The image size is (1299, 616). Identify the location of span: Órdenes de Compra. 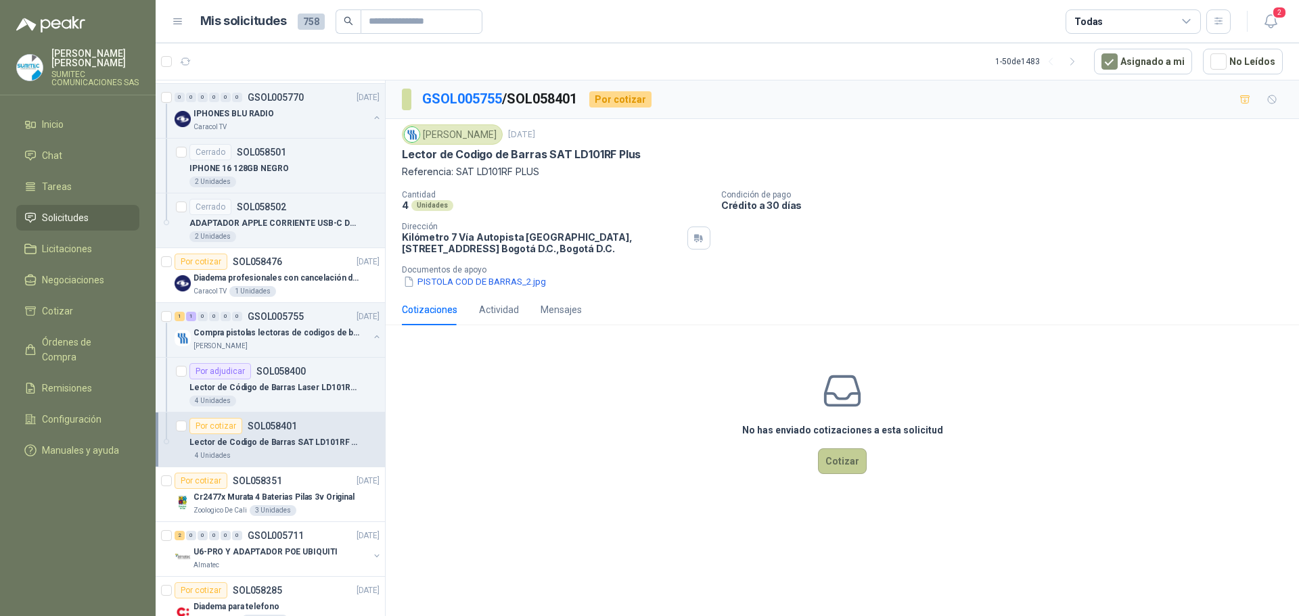
(84, 350).